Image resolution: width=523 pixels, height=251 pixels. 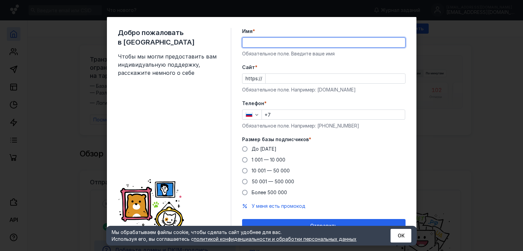 I want to click on span: Отправить, so click(x=324, y=226).